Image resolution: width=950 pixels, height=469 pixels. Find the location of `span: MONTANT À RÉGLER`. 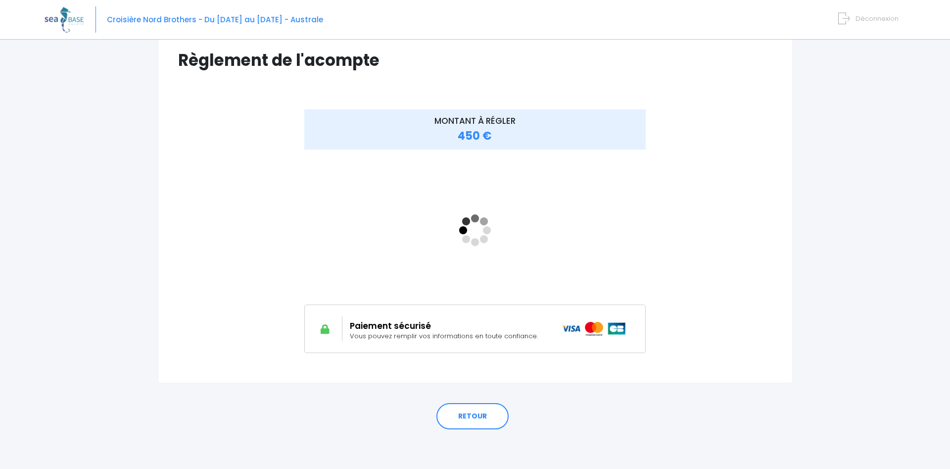

span: MONTANT À RÉGLER is located at coordinates (475, 121).